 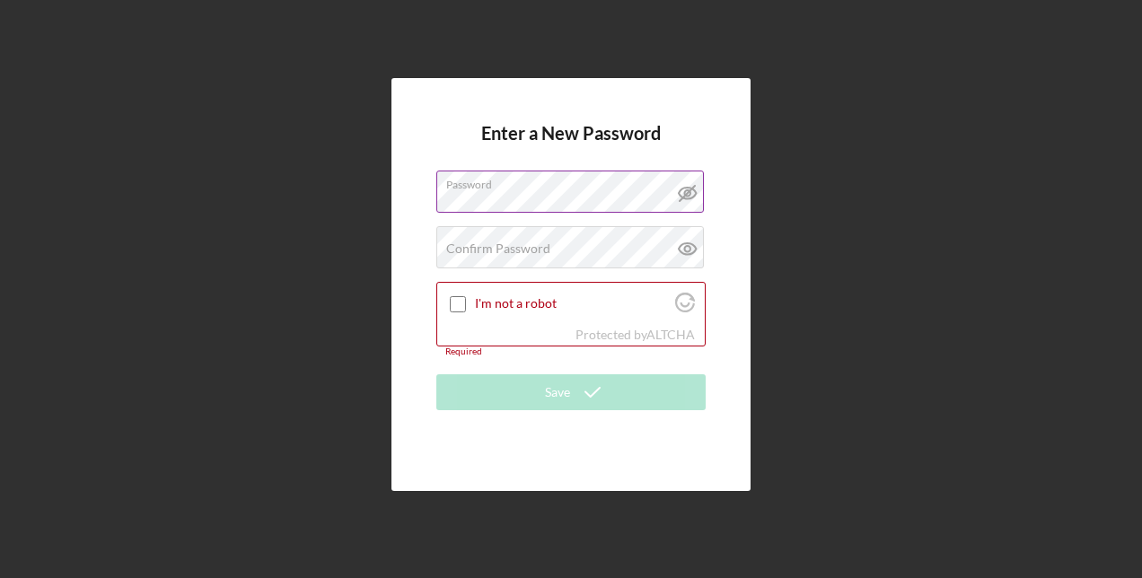 I want to click on label: Password, so click(x=575, y=181).